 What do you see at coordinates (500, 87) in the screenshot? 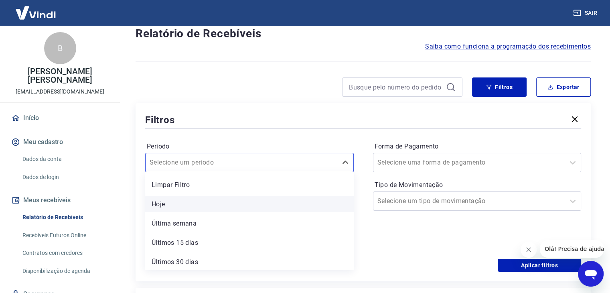
I see `button: Filtros` at bounding box center [500, 87].